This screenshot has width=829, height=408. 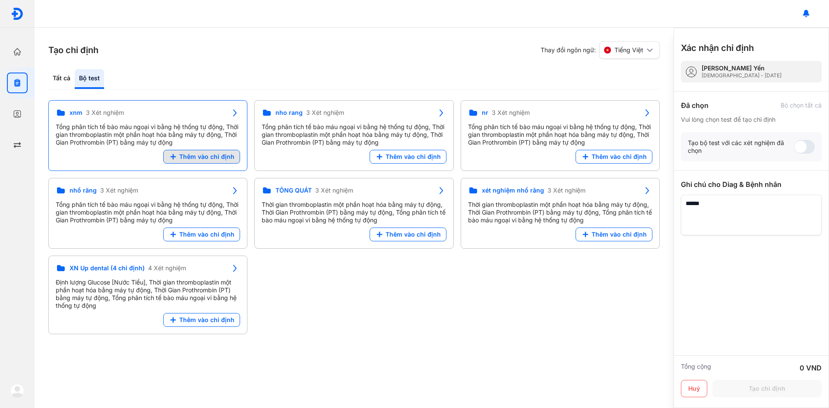 I want to click on button: Tạo chỉ định, so click(x=766, y=388).